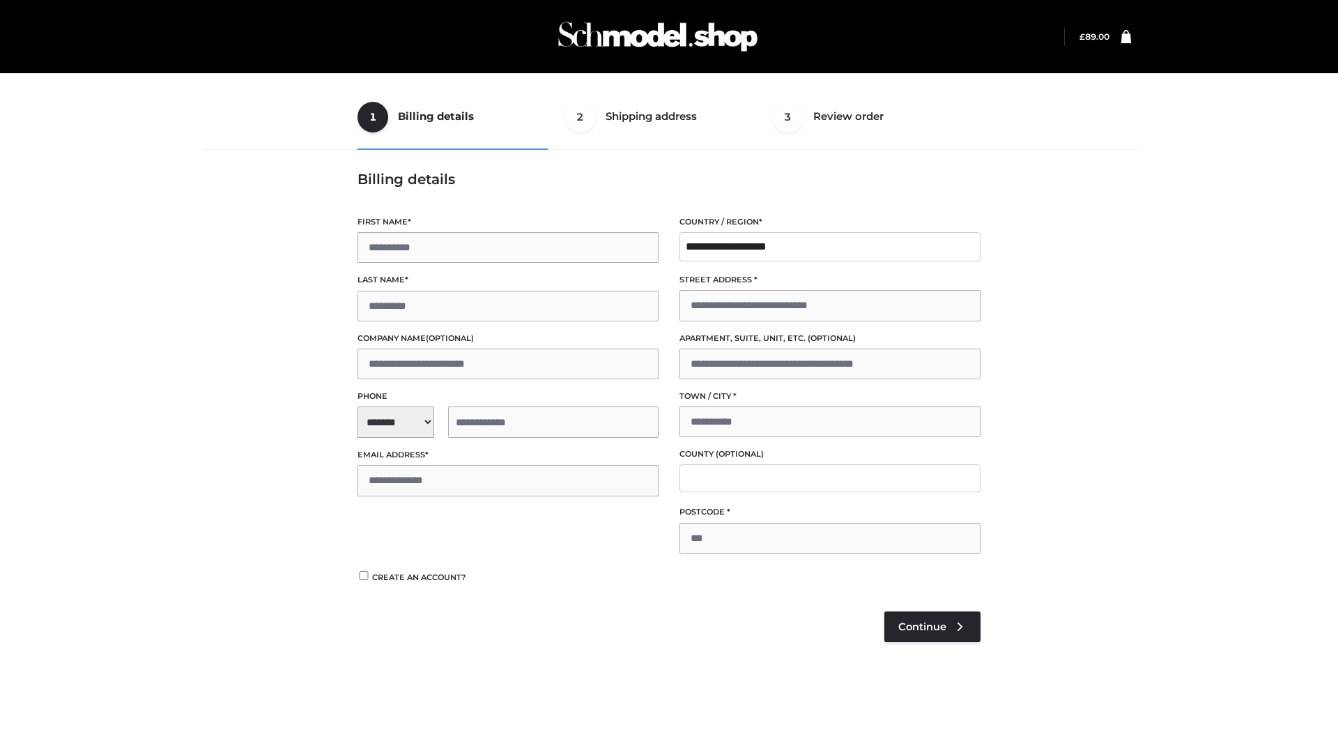  Describe the element at coordinates (830, 279) in the screenshot. I see `label: Street address` at that location.